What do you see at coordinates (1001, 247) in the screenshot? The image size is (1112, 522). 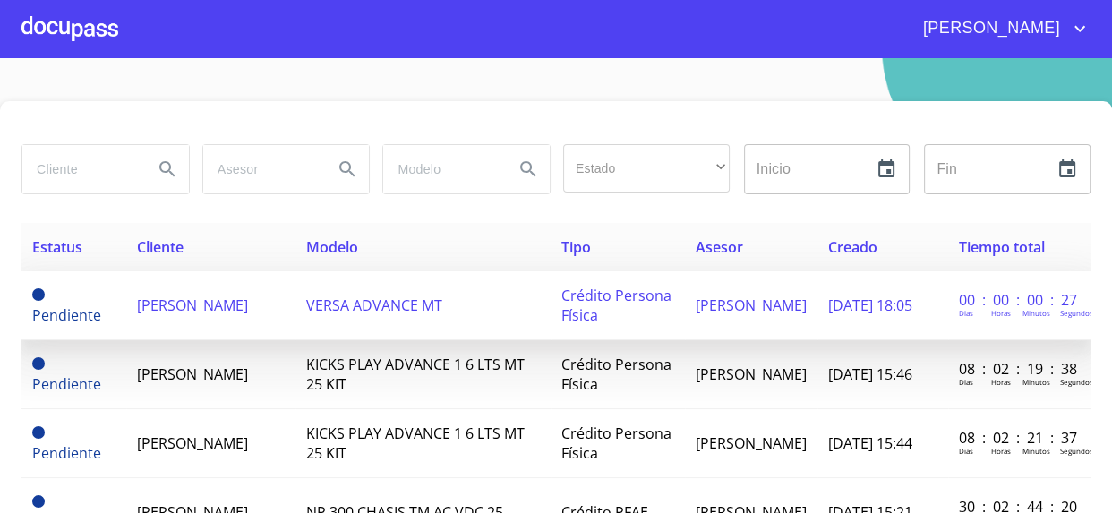 I see `span: Tiempo total` at bounding box center [1001, 247].